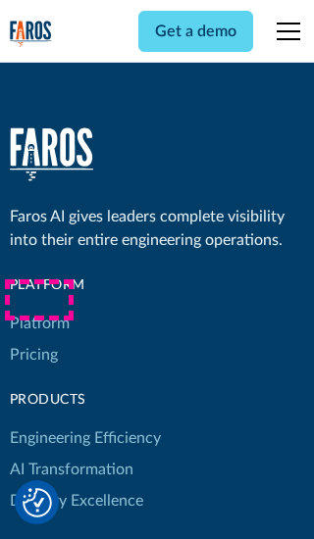 Image resolution: width=314 pixels, height=539 pixels. What do you see at coordinates (157, 229) in the screenshot?
I see `div: Faros AI gives leaders complete visibility into their entire engineering operations.` at bounding box center [157, 229].